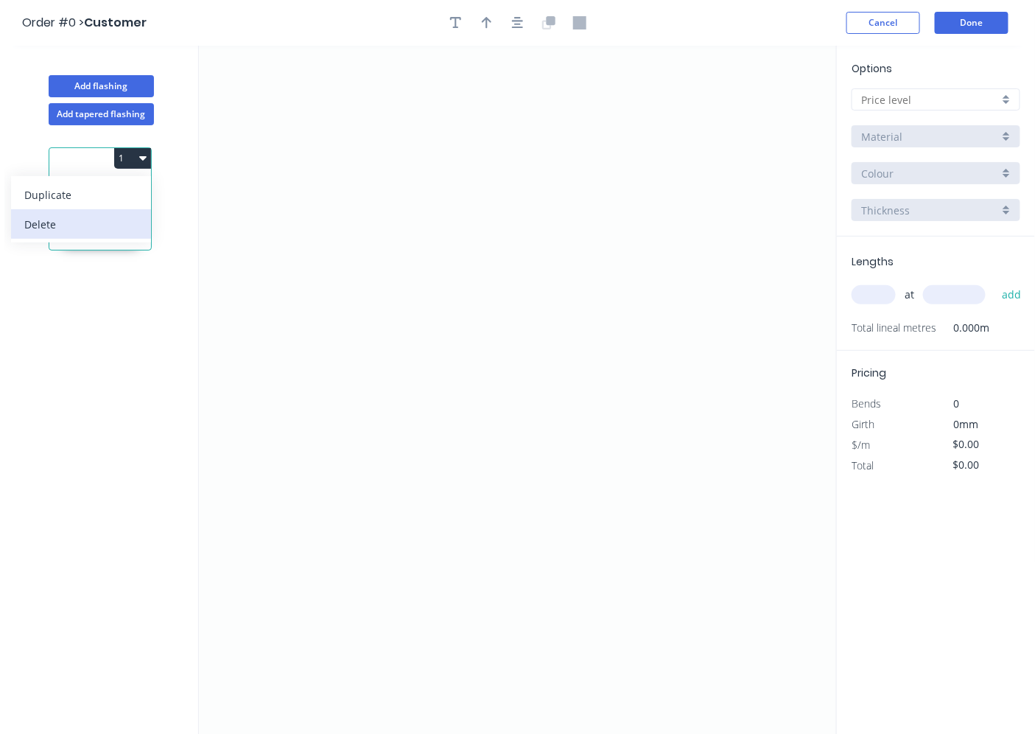 The image size is (1035, 734). I want to click on button: Add flashing, so click(101, 86).